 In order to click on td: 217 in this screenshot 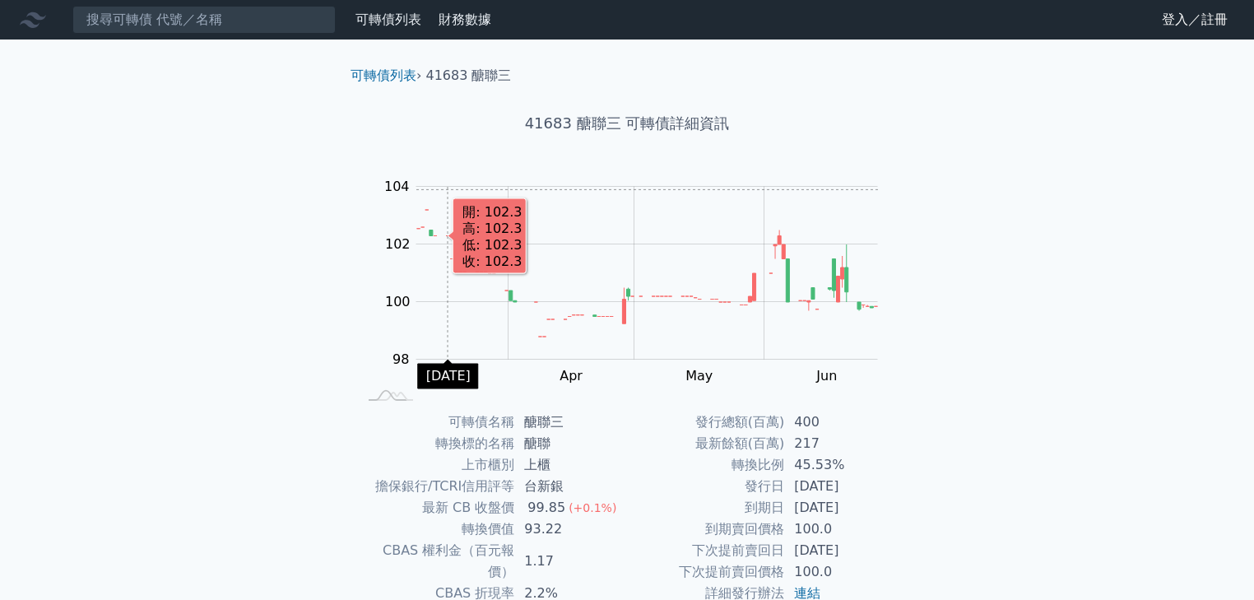, I will do `click(840, 444)`.